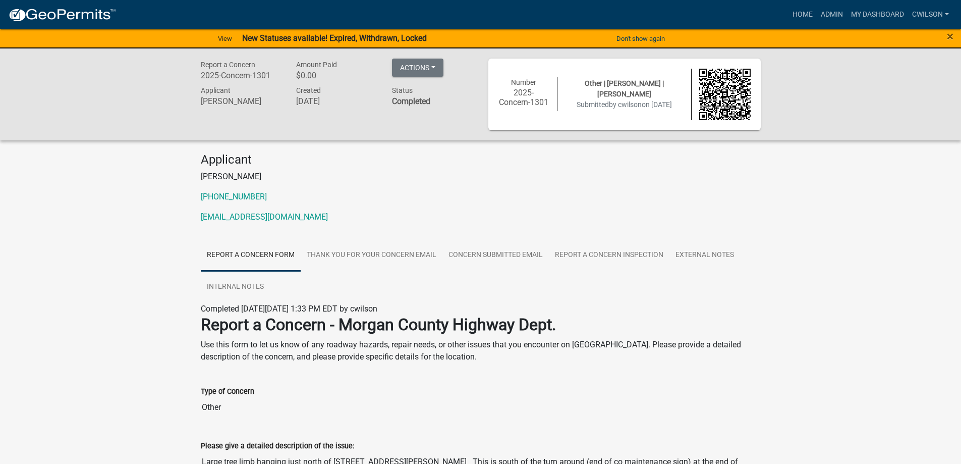  I want to click on a: Concern Submitted Email, so click(496, 255).